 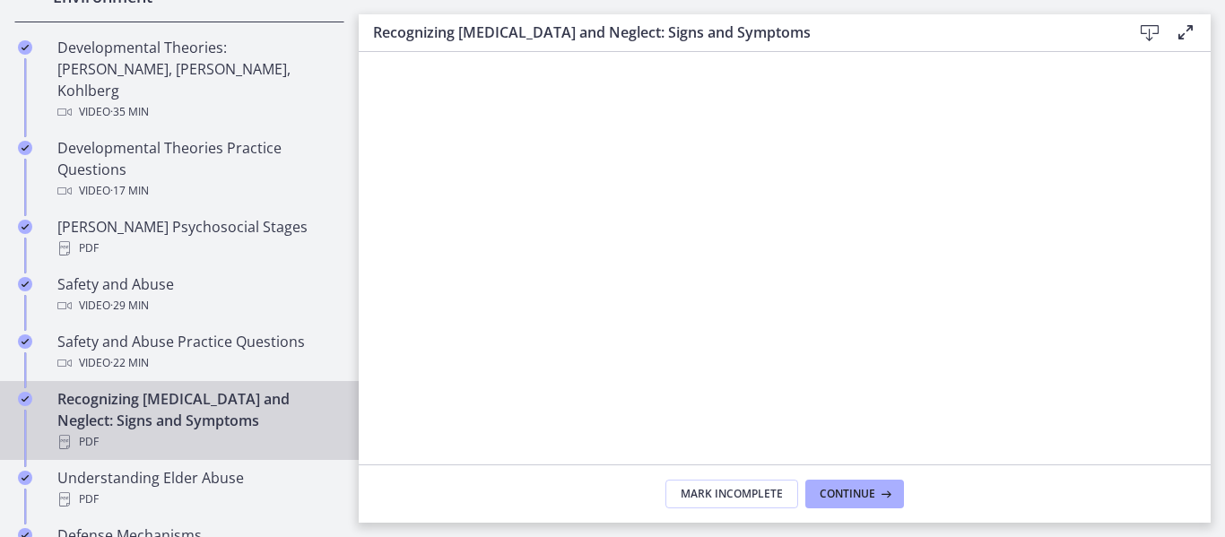 What do you see at coordinates (197, 489) in the screenshot?
I see `div: Understanding Elder Abuse` at bounding box center [197, 489].